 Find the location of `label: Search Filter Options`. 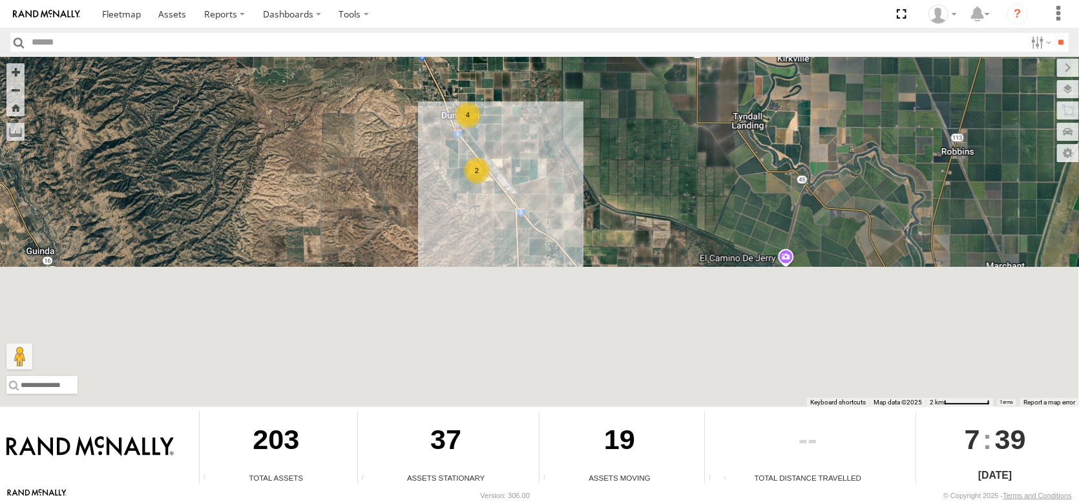

label: Search Filter Options is located at coordinates (1040, 42).